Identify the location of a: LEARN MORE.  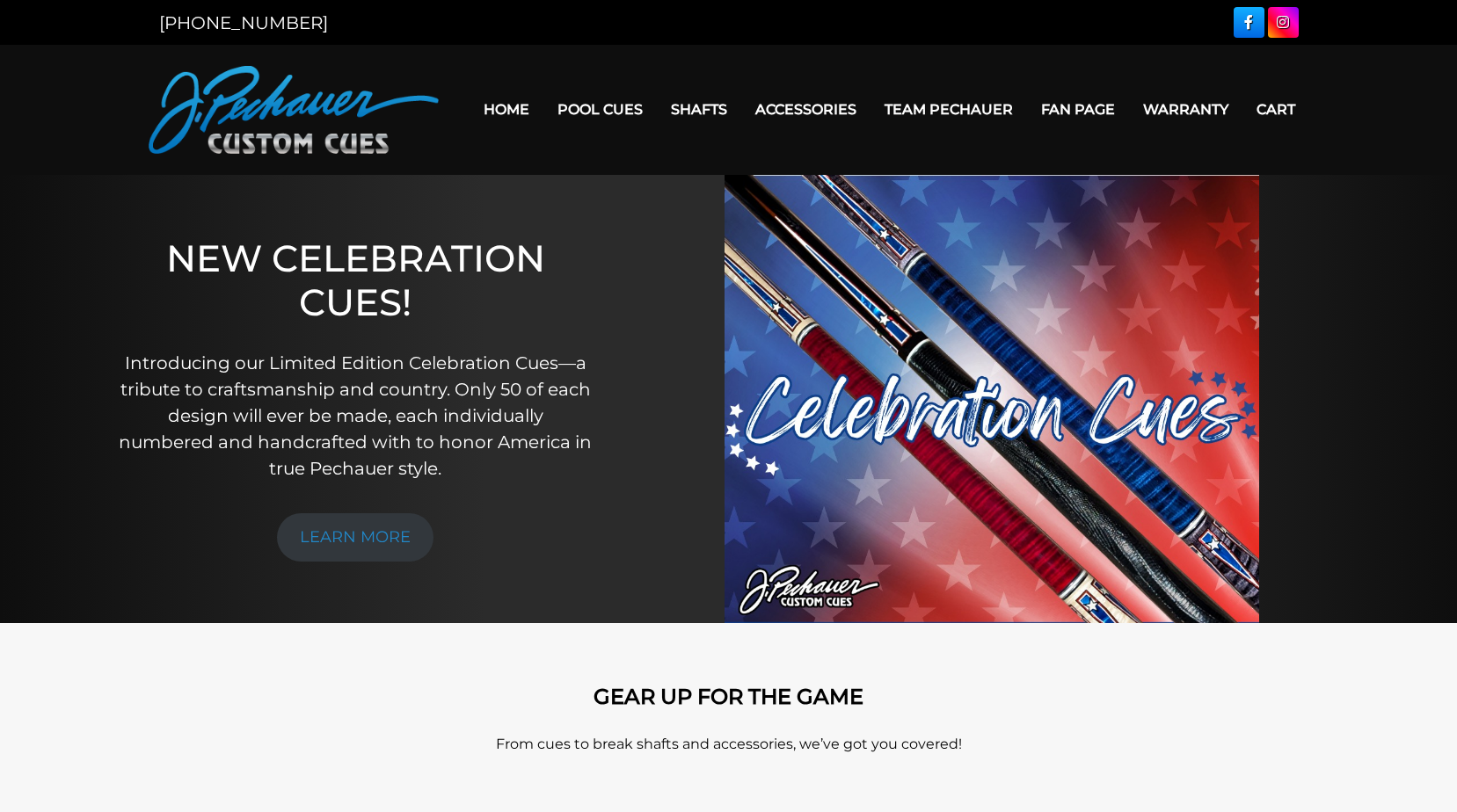
(355, 537).